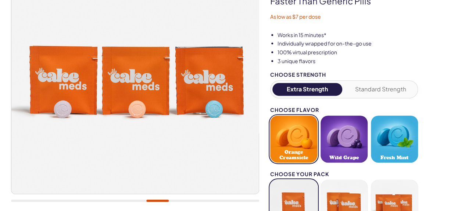  Describe the element at coordinates (362, 17) in the screenshot. I see `p: As low as $7 per dose` at that location.